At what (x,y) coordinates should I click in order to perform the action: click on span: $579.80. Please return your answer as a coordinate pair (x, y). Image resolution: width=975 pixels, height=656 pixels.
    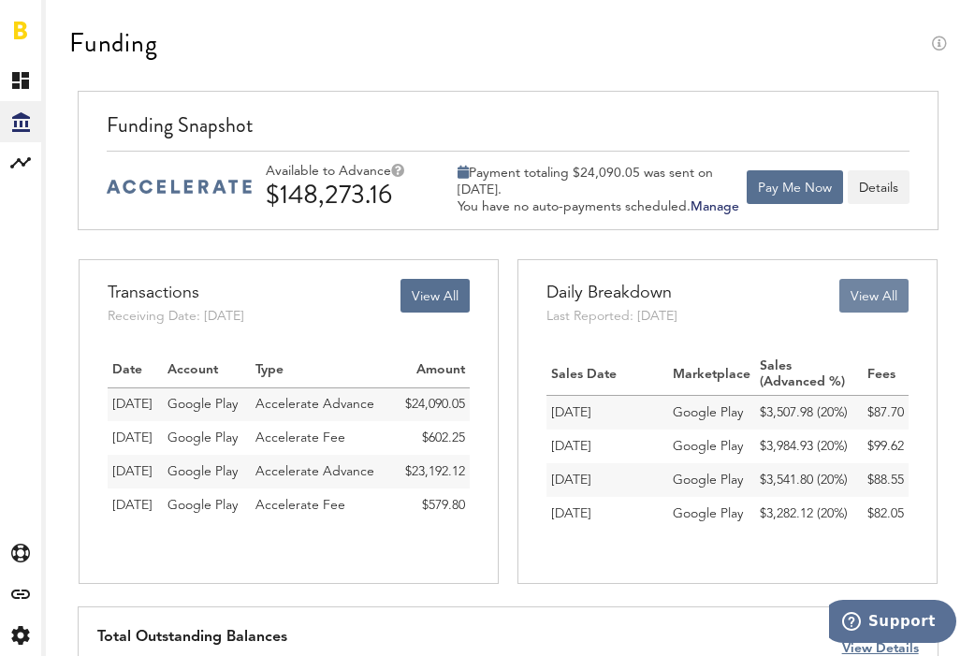
    Looking at the image, I should click on (444, 506).